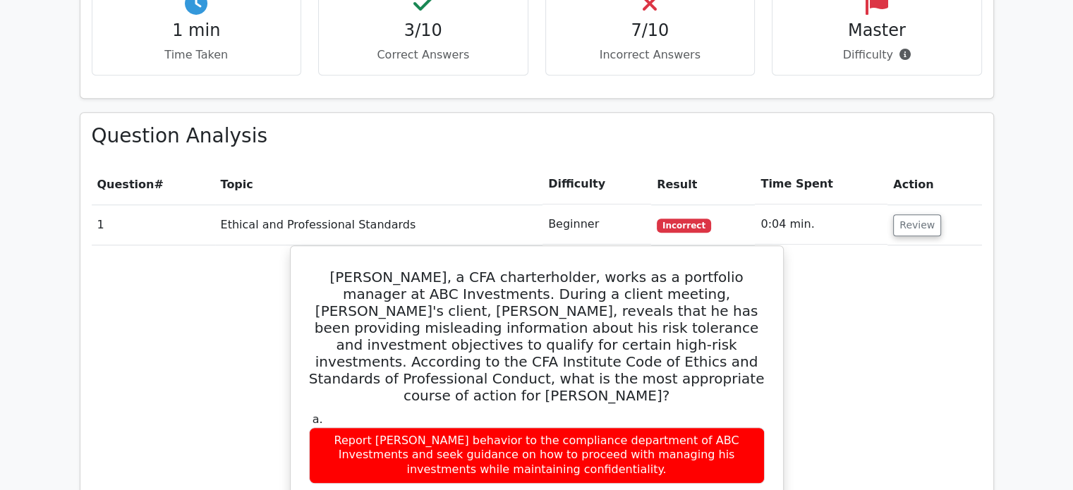 Image resolution: width=1073 pixels, height=490 pixels. I want to click on h4: Master, so click(877, 30).